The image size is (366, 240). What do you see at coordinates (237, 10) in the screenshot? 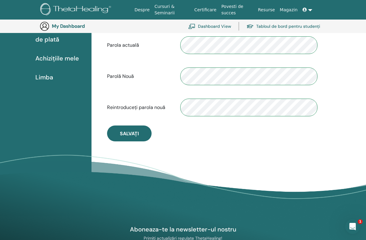
I see `a: Povesti de succes` at bounding box center [237, 10].